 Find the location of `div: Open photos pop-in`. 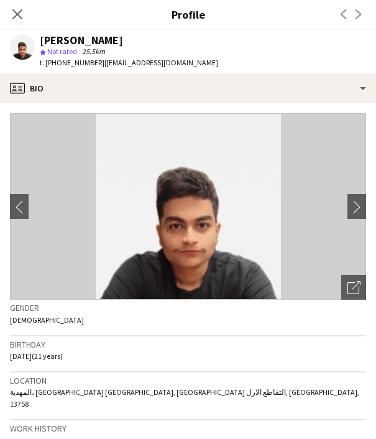

div: Open photos pop-in is located at coordinates (354, 287).